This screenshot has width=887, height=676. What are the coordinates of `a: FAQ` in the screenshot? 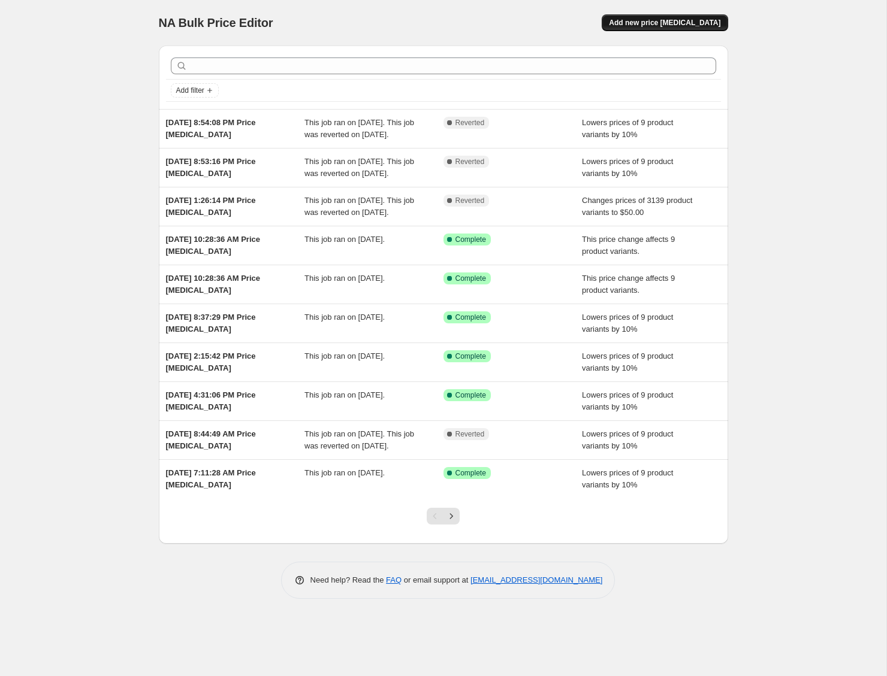 It's located at (394, 580).